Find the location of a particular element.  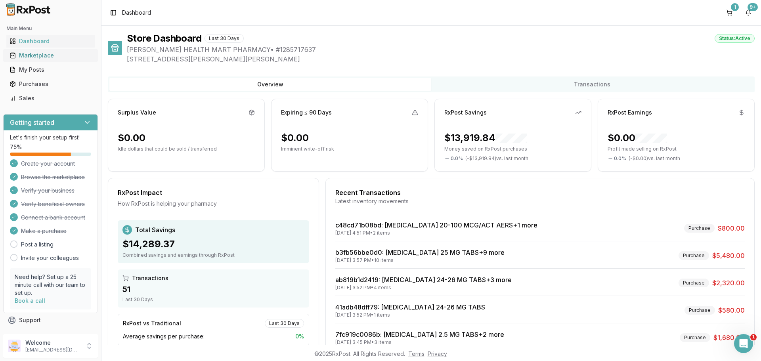

span: Verify beneficial owners is located at coordinates (53, 204).